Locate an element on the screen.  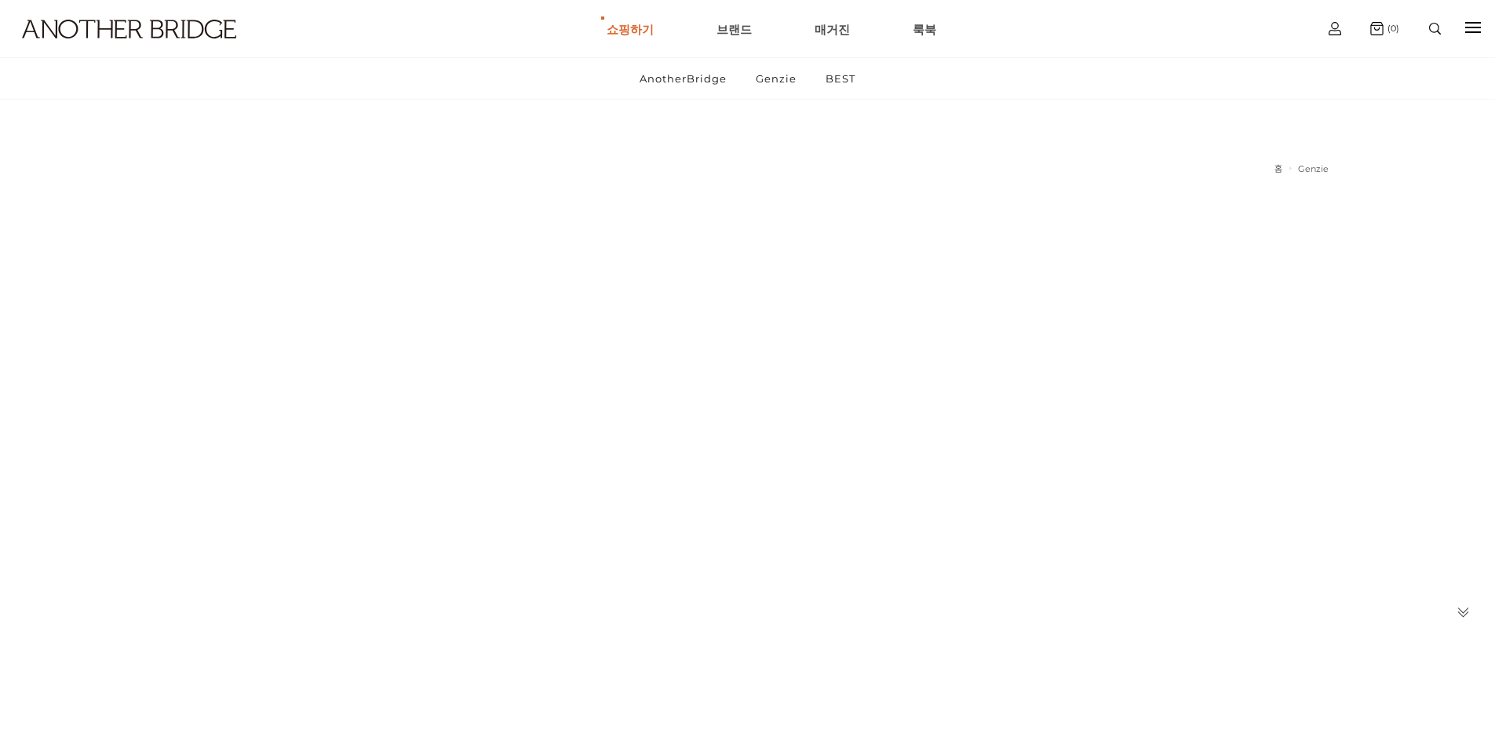
a: AnotherBridge is located at coordinates (683, 79).